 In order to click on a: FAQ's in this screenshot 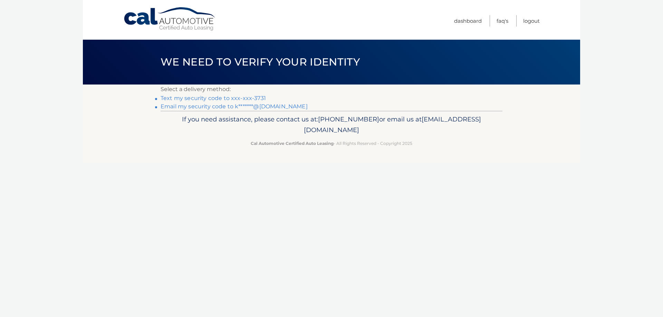, I will do `click(502, 21)`.